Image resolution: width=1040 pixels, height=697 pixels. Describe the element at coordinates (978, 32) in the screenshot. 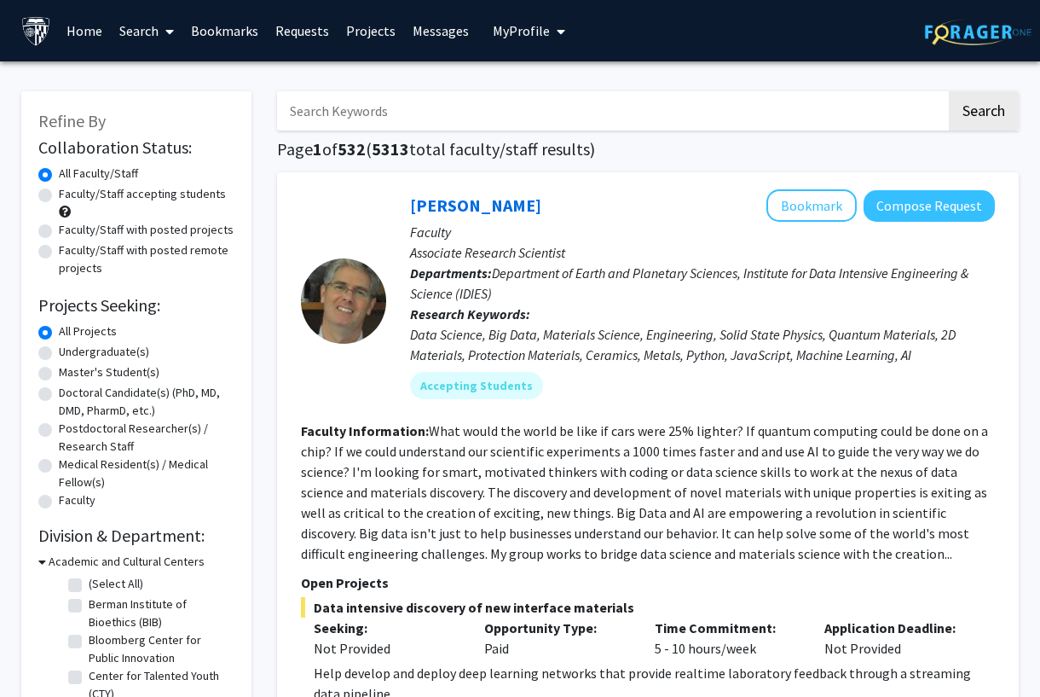

I see `img: ForagerOne Logo` at that location.